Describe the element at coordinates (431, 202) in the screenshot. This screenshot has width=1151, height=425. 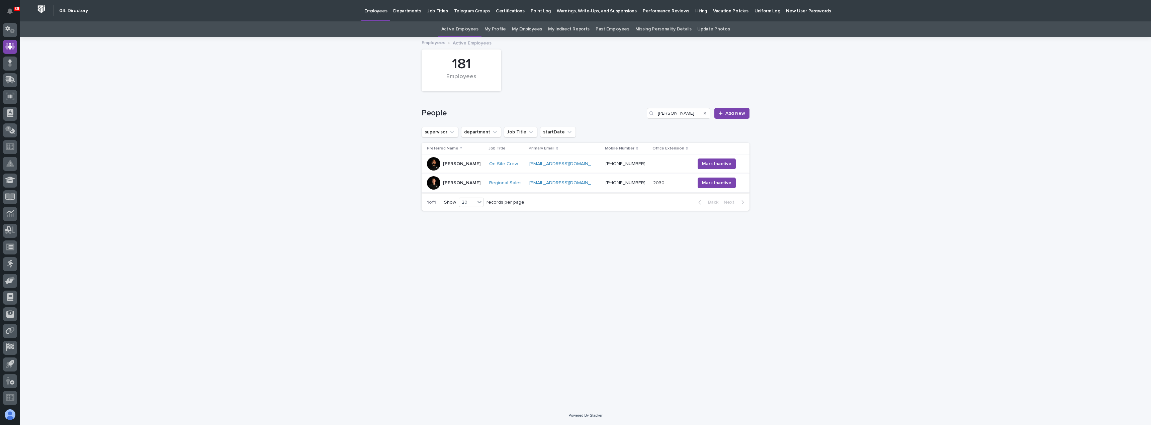
I see `p: 1 of 1` at that location.